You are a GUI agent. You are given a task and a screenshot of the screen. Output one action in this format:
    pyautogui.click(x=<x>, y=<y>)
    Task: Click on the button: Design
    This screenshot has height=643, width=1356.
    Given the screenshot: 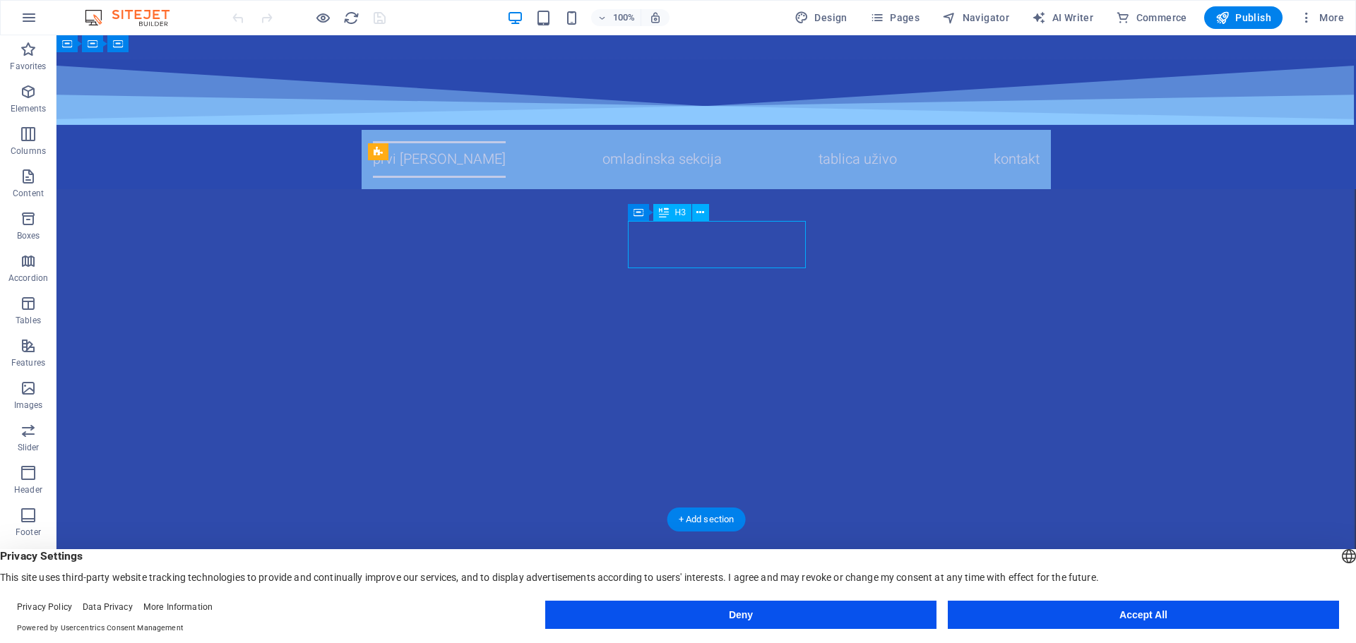 What is the action you would take?
    pyautogui.click(x=821, y=18)
    